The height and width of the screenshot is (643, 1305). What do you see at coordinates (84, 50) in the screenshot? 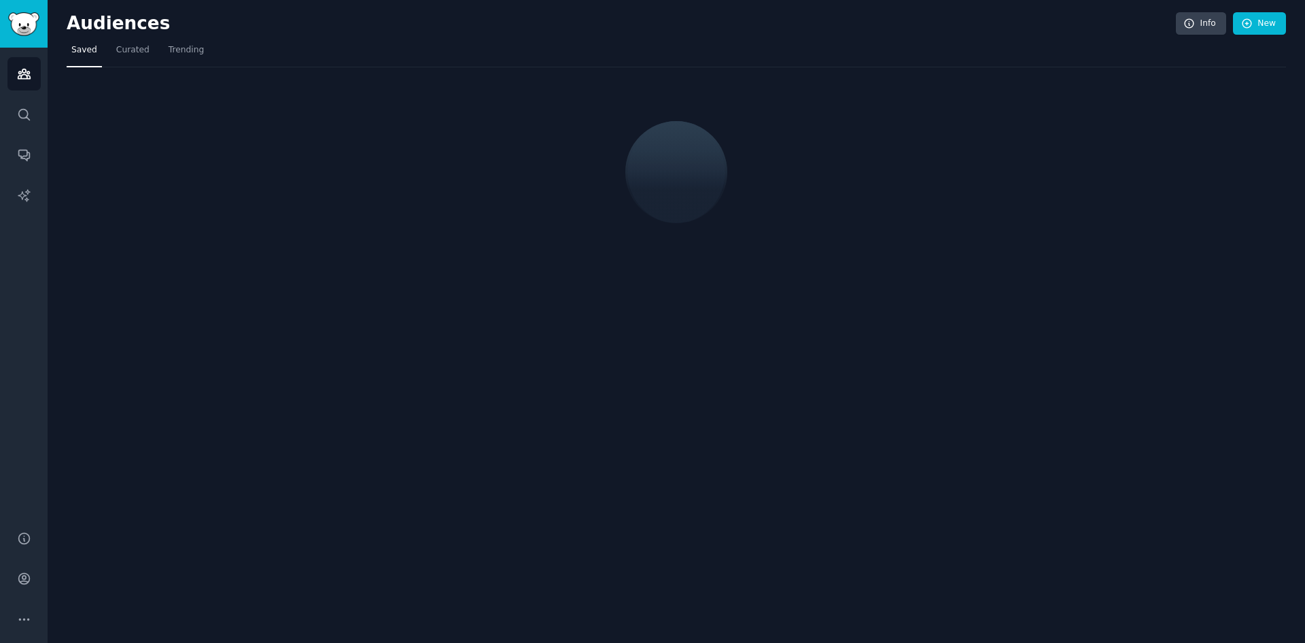
I see `span: Saved` at bounding box center [84, 50].